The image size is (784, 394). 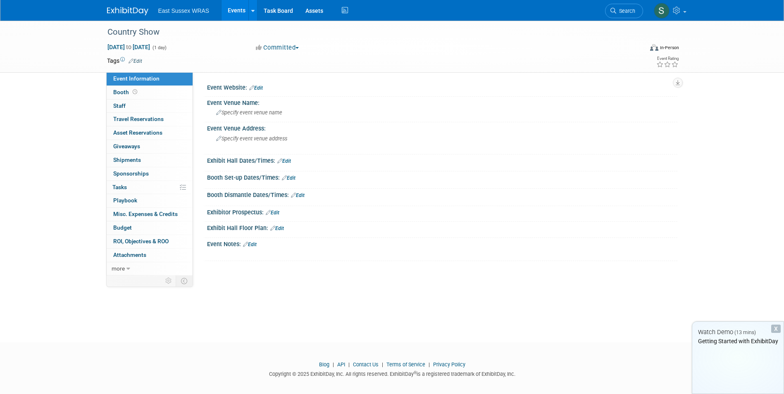 I want to click on span: Giveaways, so click(x=126, y=146).